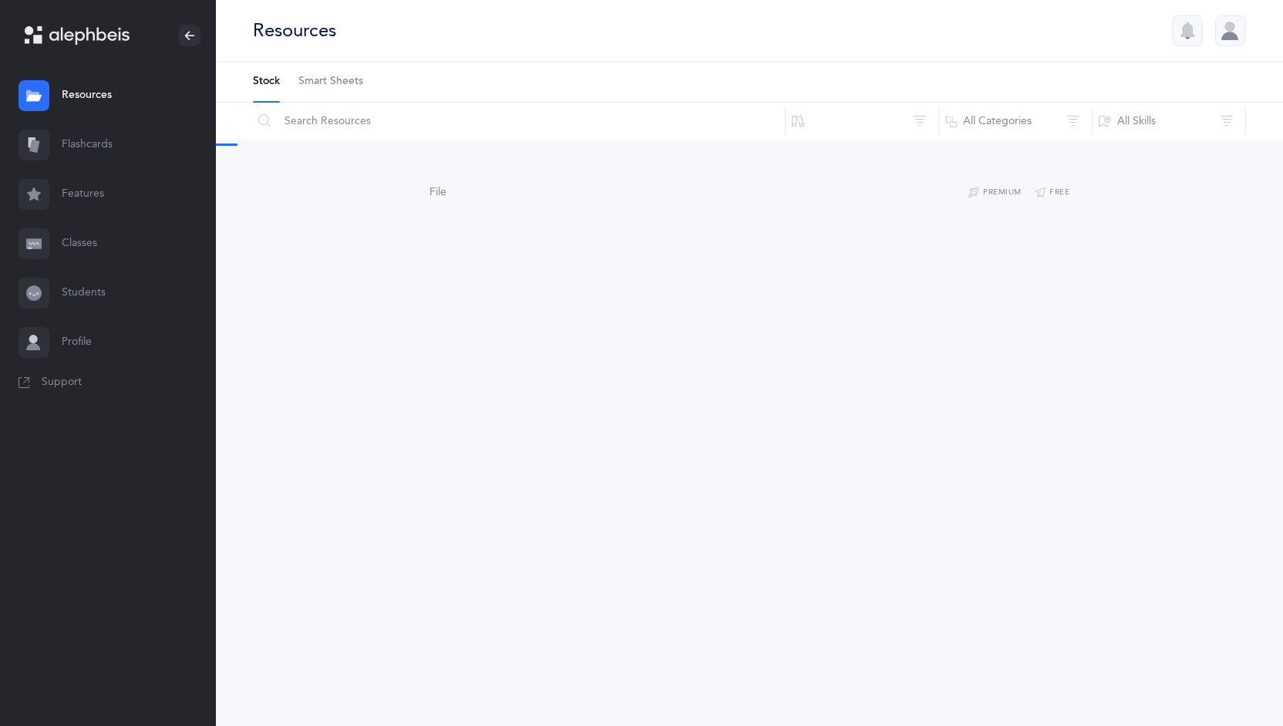  Describe the element at coordinates (519, 121) in the screenshot. I see `input: Search Resources` at that location.